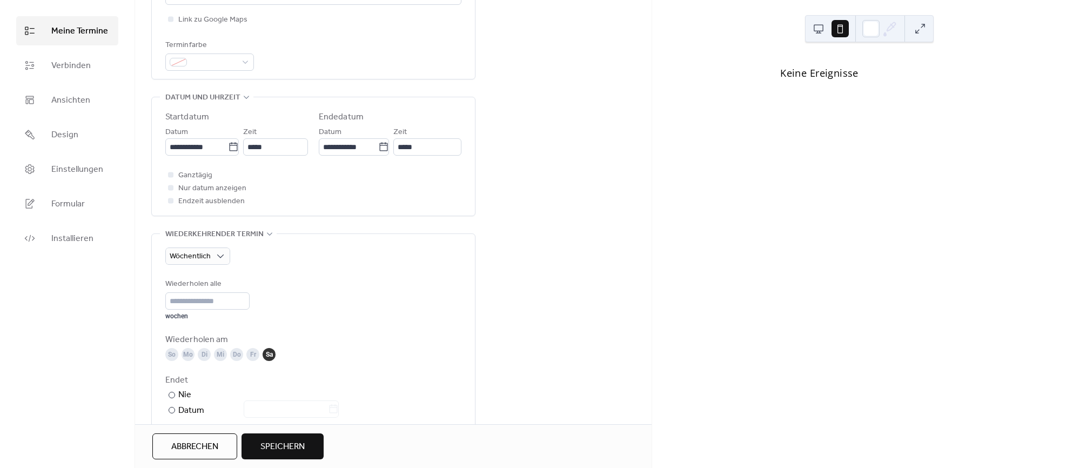 This screenshot has height=468, width=1086. Describe the element at coordinates (67, 135) in the screenshot. I see `a: Design` at that location.